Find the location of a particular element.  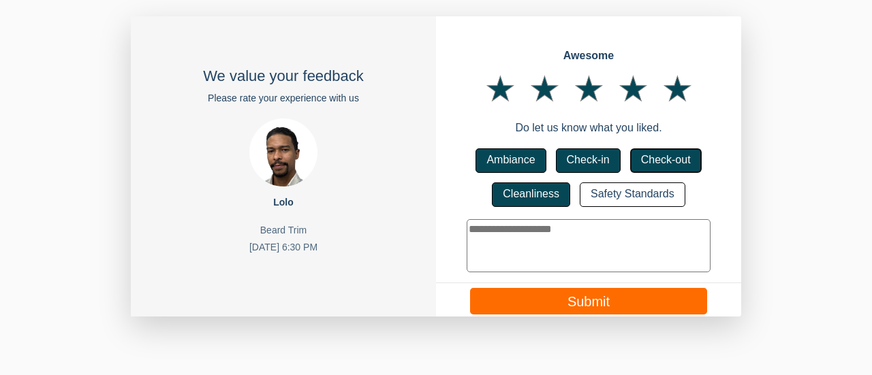

div: Please rate your experience with us is located at coordinates (283, 98).